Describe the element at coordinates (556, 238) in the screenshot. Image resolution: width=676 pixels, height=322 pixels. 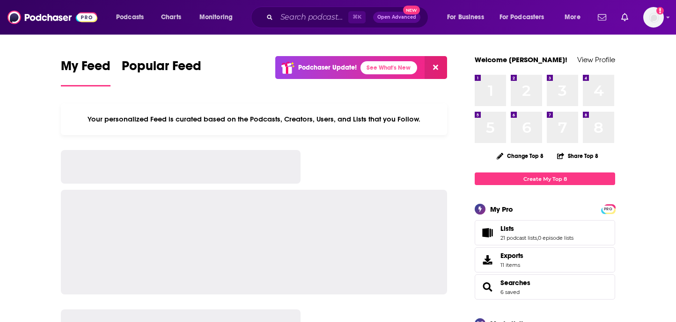
I see `a: 0 episode lists` at that location.